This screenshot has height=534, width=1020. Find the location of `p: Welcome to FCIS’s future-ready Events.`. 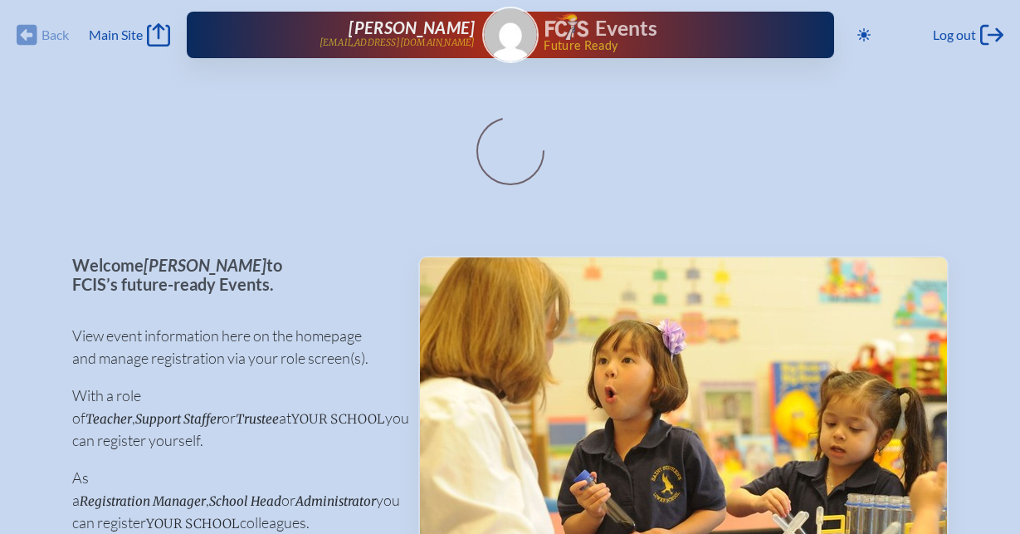

p: Welcome to FCIS’s future-ready Events. is located at coordinates (232, 274).